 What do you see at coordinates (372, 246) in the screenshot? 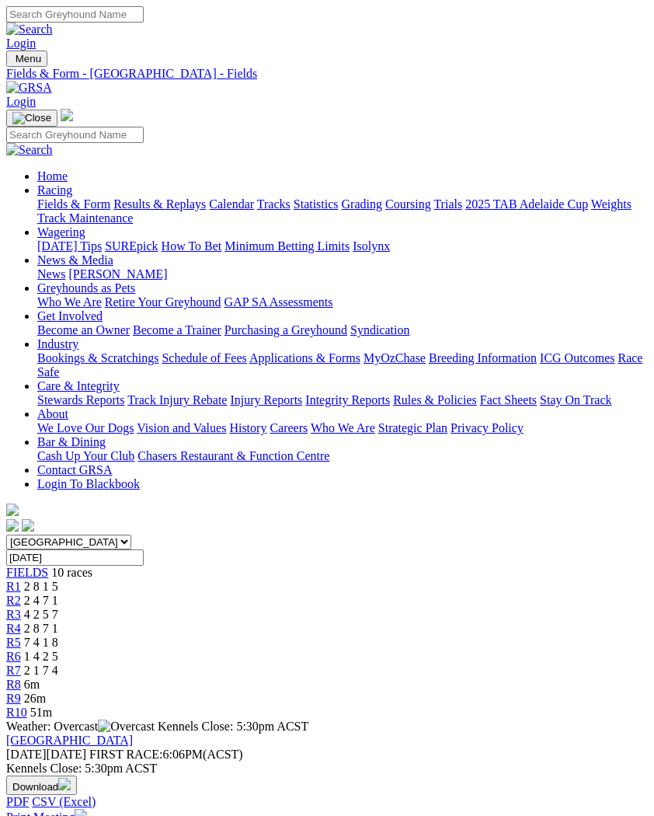
I see `a: Isolynx` at bounding box center [372, 246].